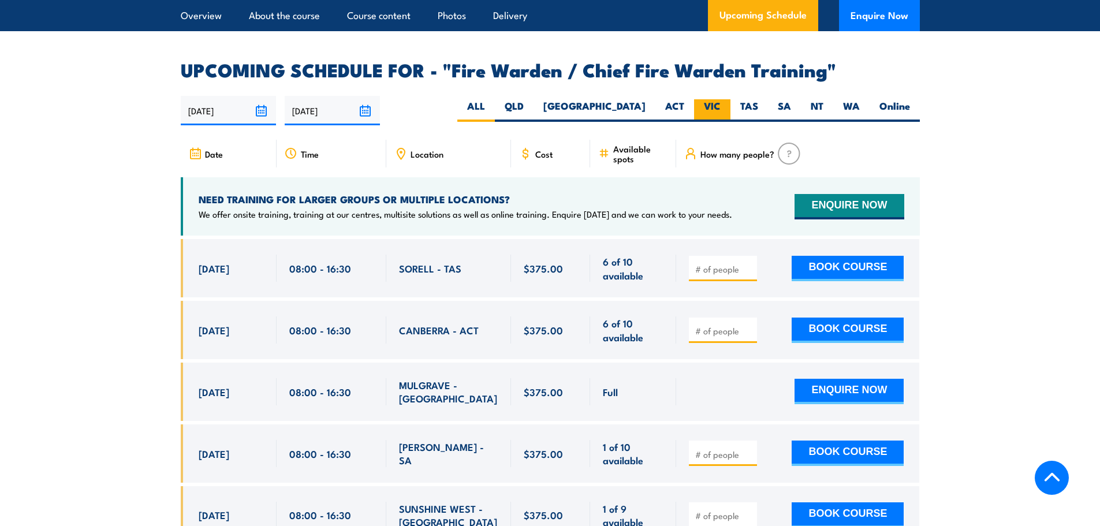  What do you see at coordinates (784, 110) in the screenshot?
I see `label: SA` at bounding box center [784, 110].